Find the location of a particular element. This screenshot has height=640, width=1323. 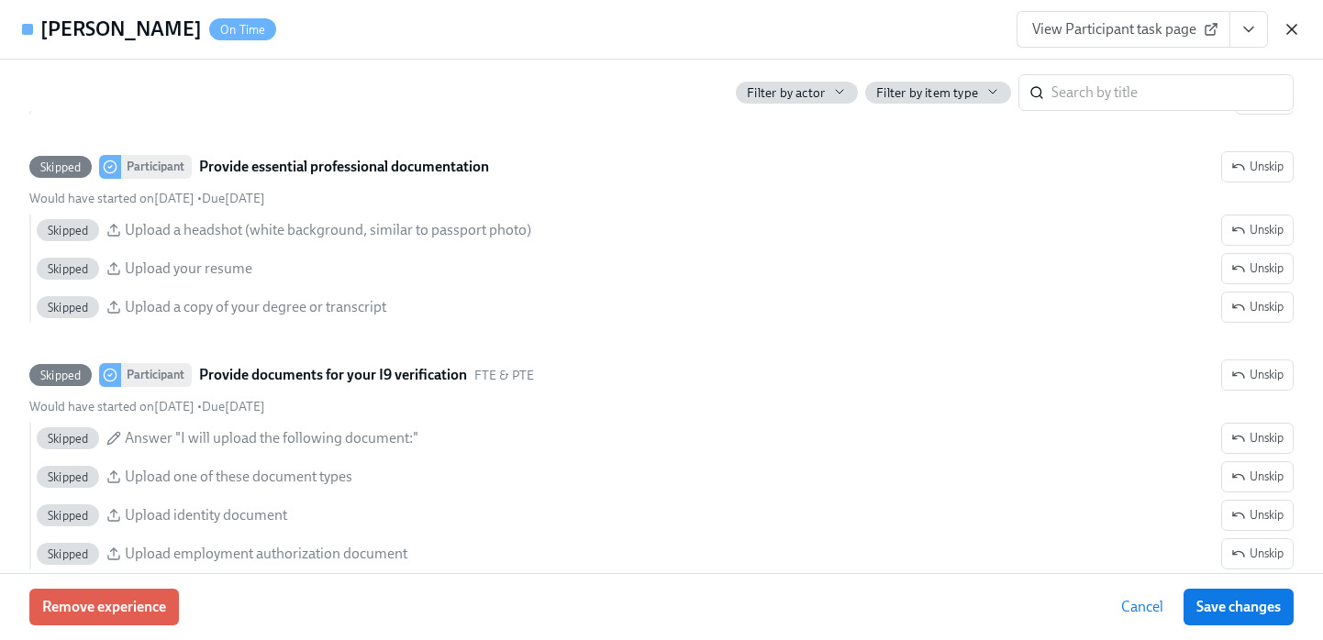

span: Save changes is located at coordinates (1238, 607).